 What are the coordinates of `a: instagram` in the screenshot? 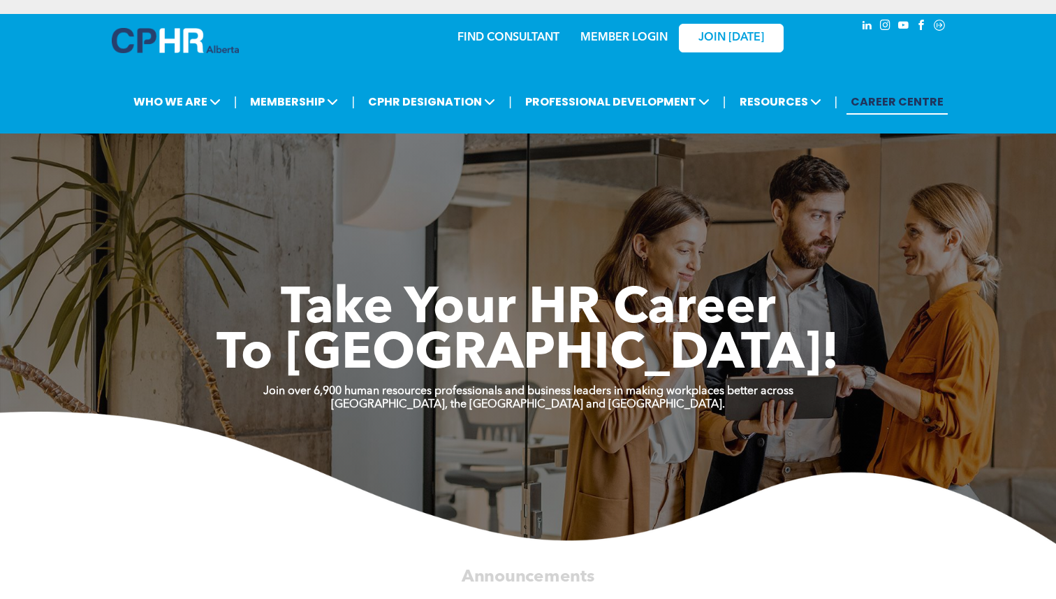 It's located at (885, 27).